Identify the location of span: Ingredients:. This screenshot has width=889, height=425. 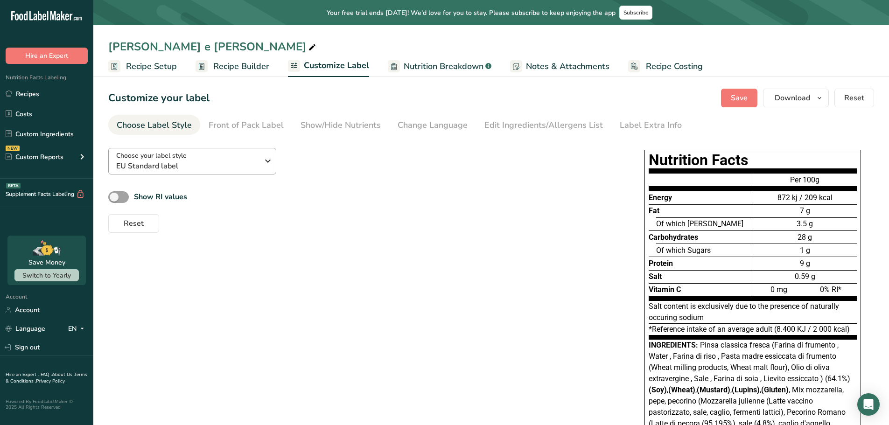
(673, 345).